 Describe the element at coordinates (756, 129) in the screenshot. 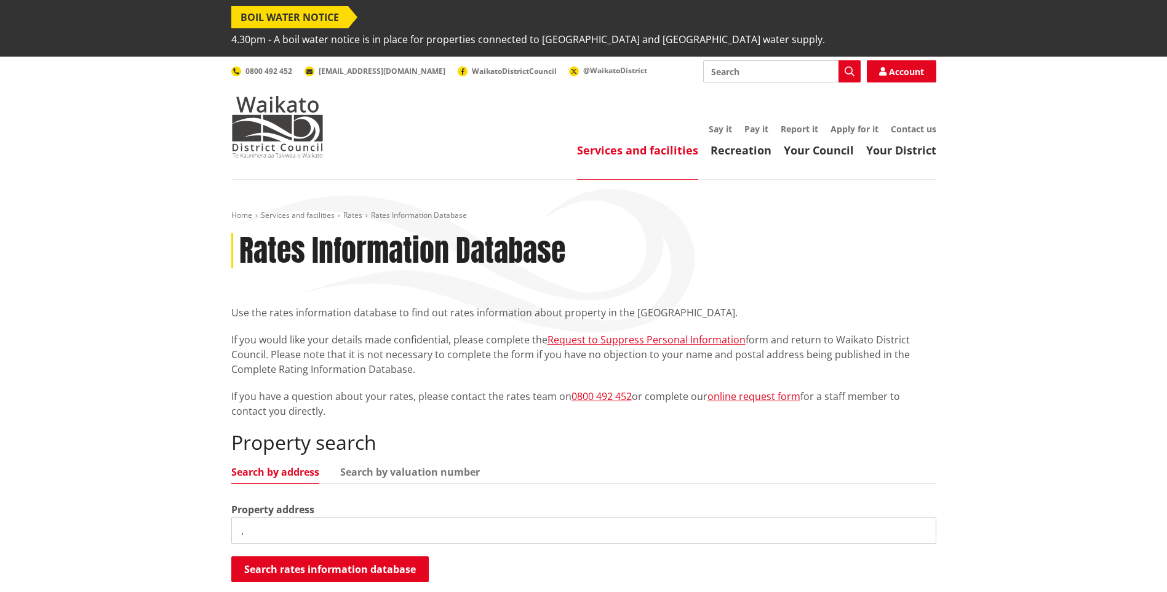

I see `a: Pay it` at that location.